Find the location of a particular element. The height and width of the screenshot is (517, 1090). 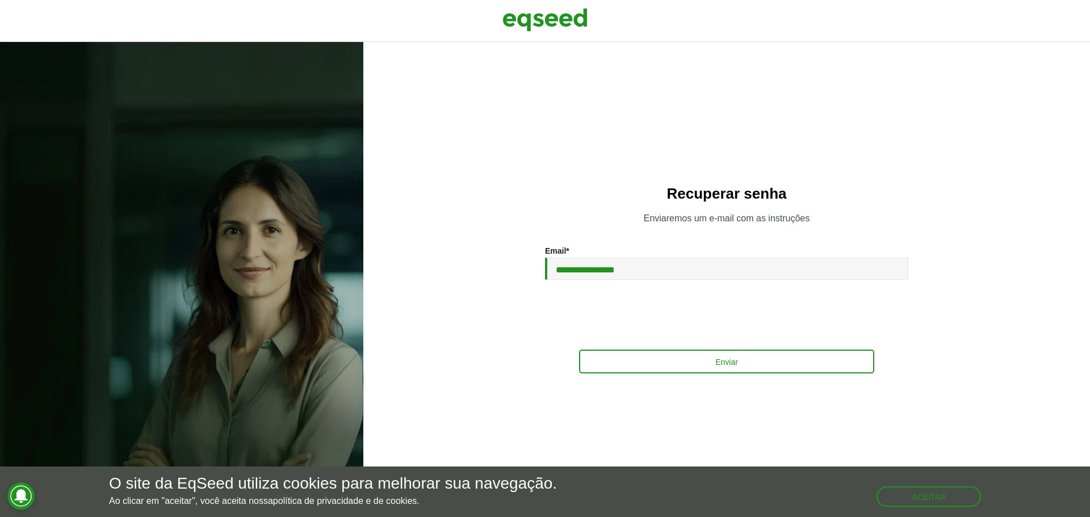

p: Enviaremos um e-mail com as instruções is located at coordinates (727, 218).